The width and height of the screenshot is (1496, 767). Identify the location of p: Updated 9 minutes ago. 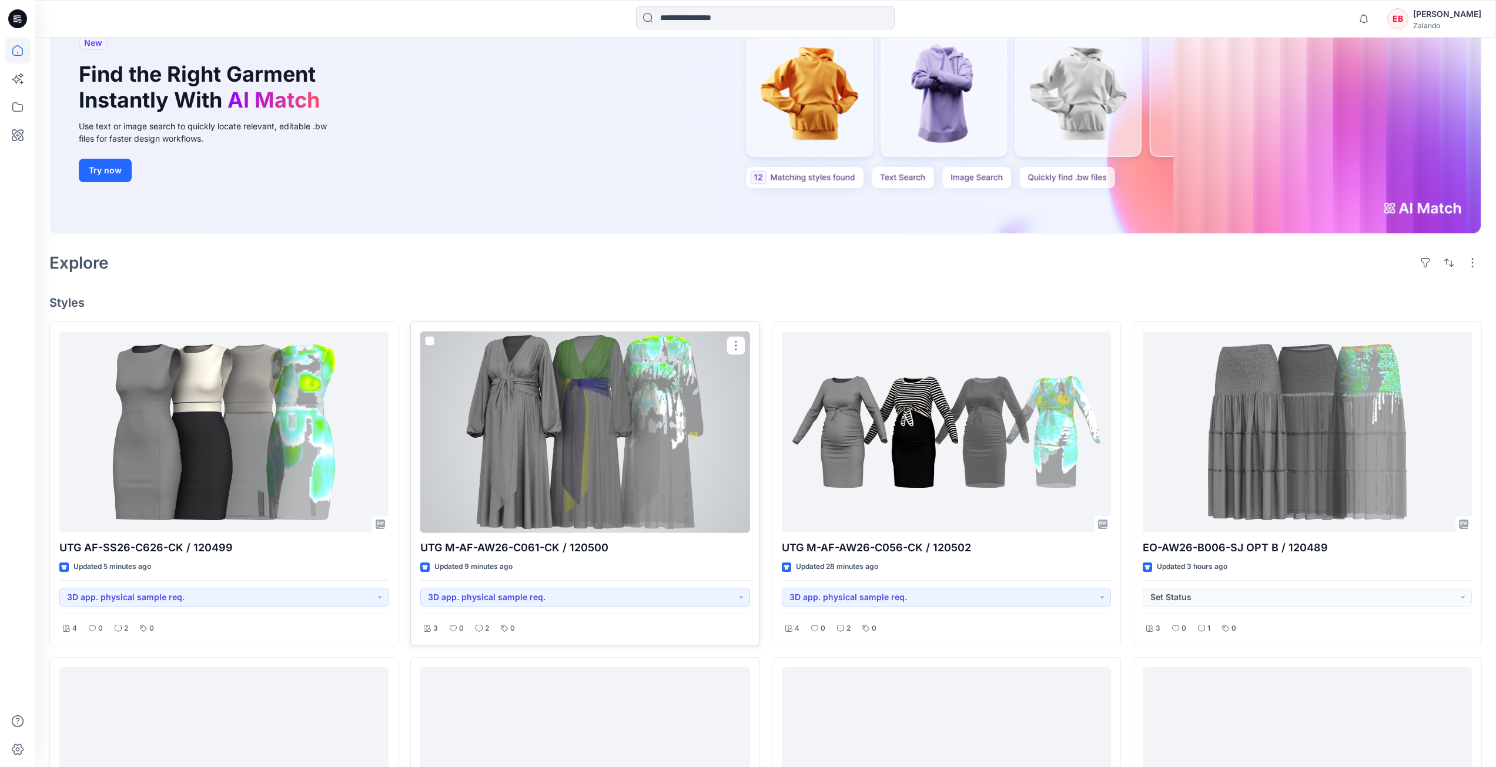
(473, 567).